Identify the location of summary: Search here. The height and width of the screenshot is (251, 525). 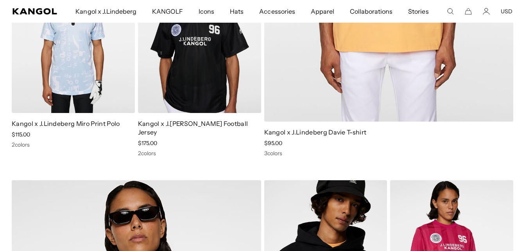
(451, 11).